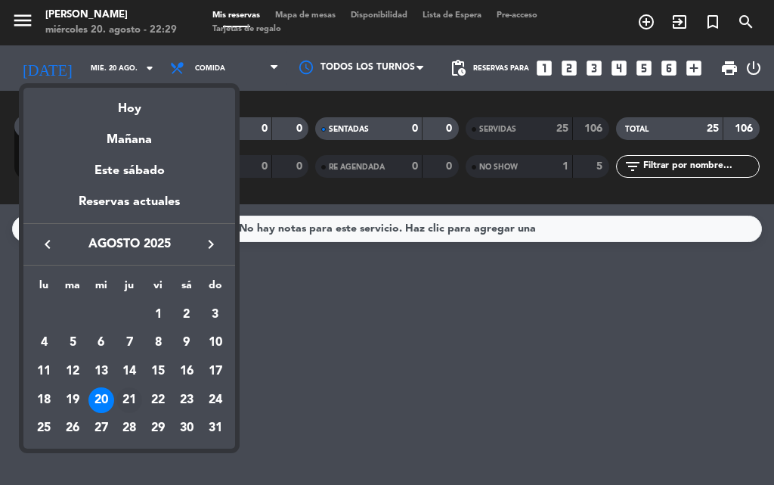  Describe the element at coordinates (215, 288) in the screenshot. I see `th: domingo` at that location.